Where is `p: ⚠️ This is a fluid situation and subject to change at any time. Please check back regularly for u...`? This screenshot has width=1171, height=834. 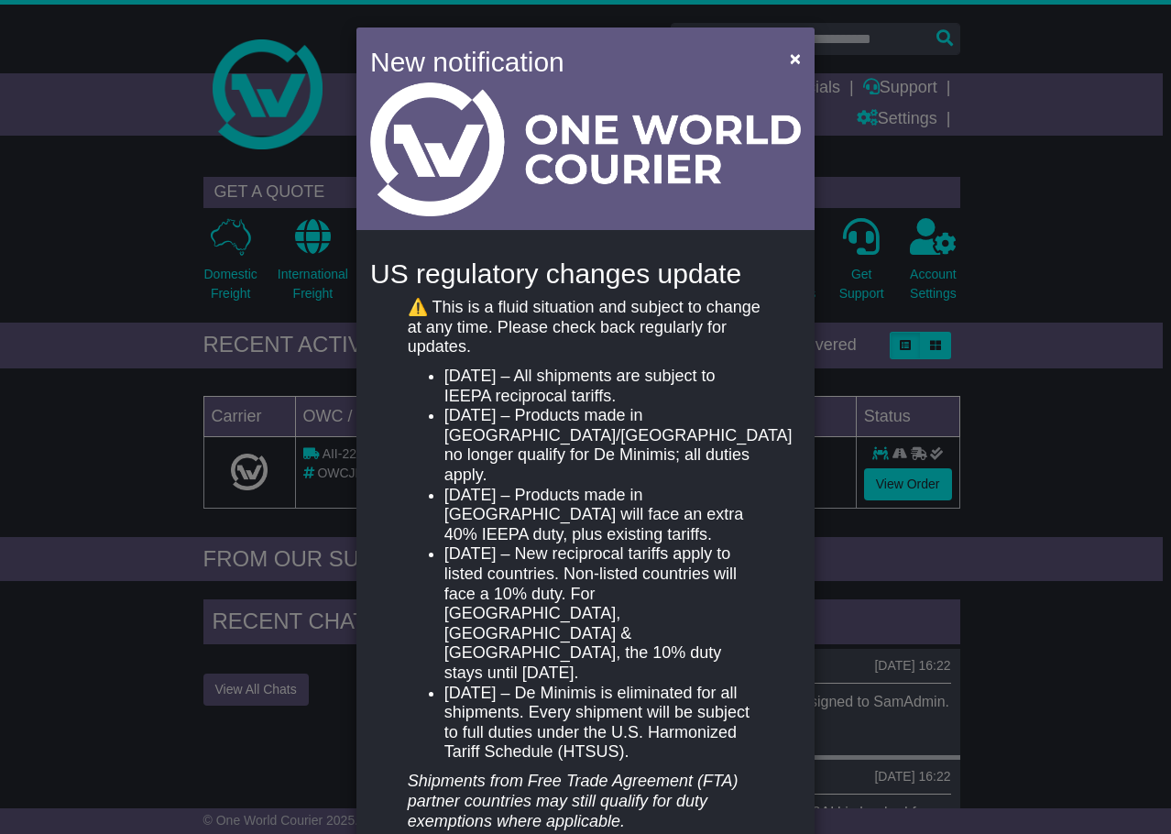 p: ⚠️ This is a fluid situation and subject to change at any time. Please check back regularly for u... is located at coordinates (586, 327).